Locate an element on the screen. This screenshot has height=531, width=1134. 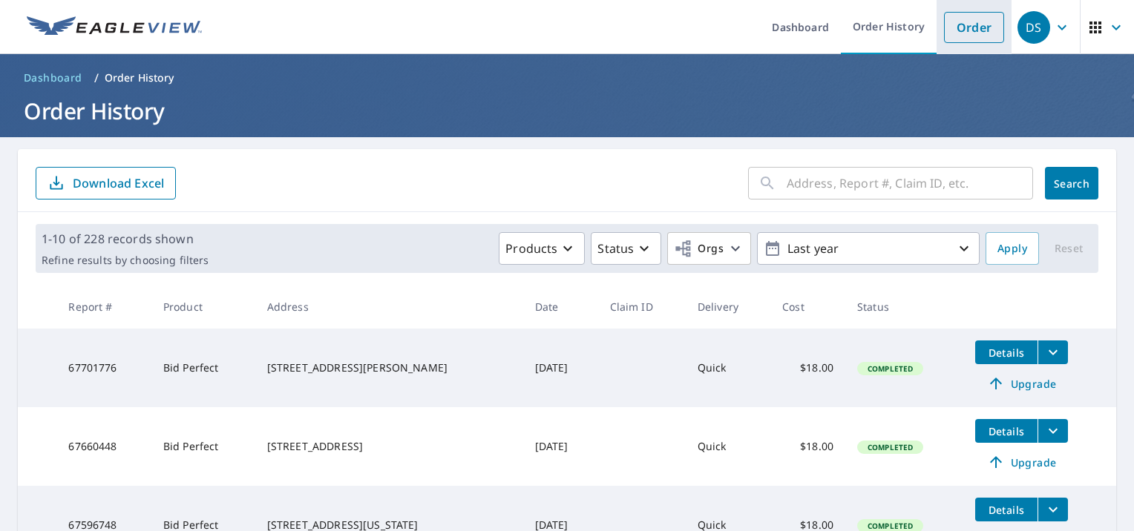
td: 67701776 is located at coordinates (103, 368).